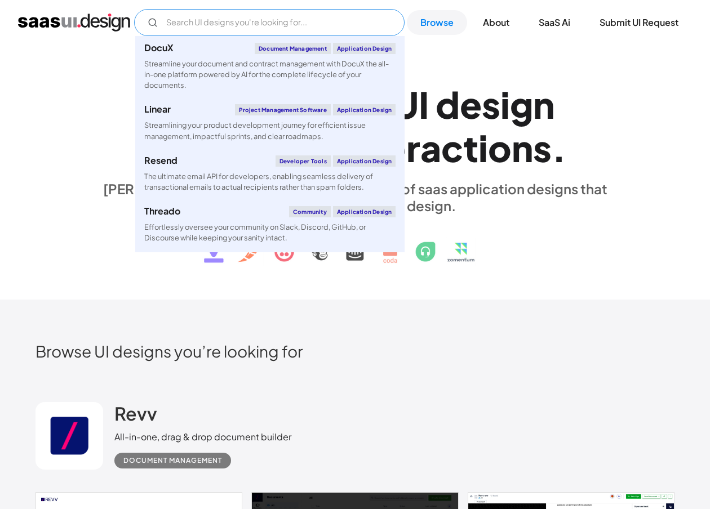  Describe the element at coordinates (136, 416) in the screenshot. I see `a: Revv` at that location.